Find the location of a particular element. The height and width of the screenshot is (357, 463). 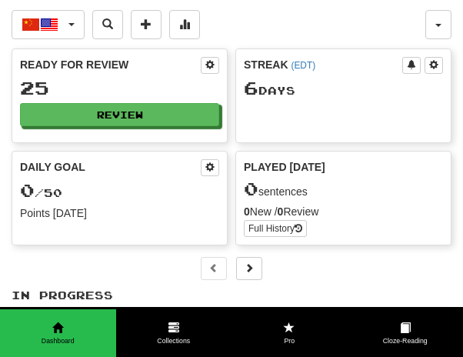

a: (EDT) is located at coordinates (303, 65).